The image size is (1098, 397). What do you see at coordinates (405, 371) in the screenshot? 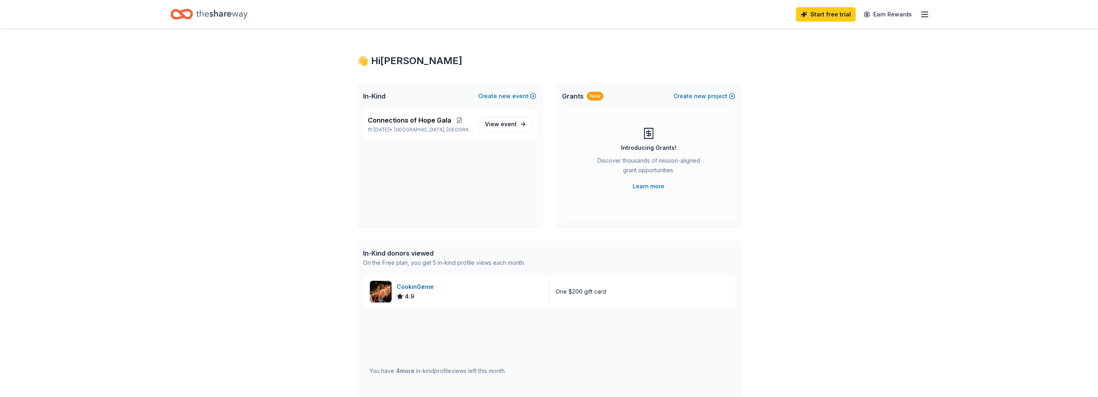
I see `span: 4 more` at bounding box center [405, 371].